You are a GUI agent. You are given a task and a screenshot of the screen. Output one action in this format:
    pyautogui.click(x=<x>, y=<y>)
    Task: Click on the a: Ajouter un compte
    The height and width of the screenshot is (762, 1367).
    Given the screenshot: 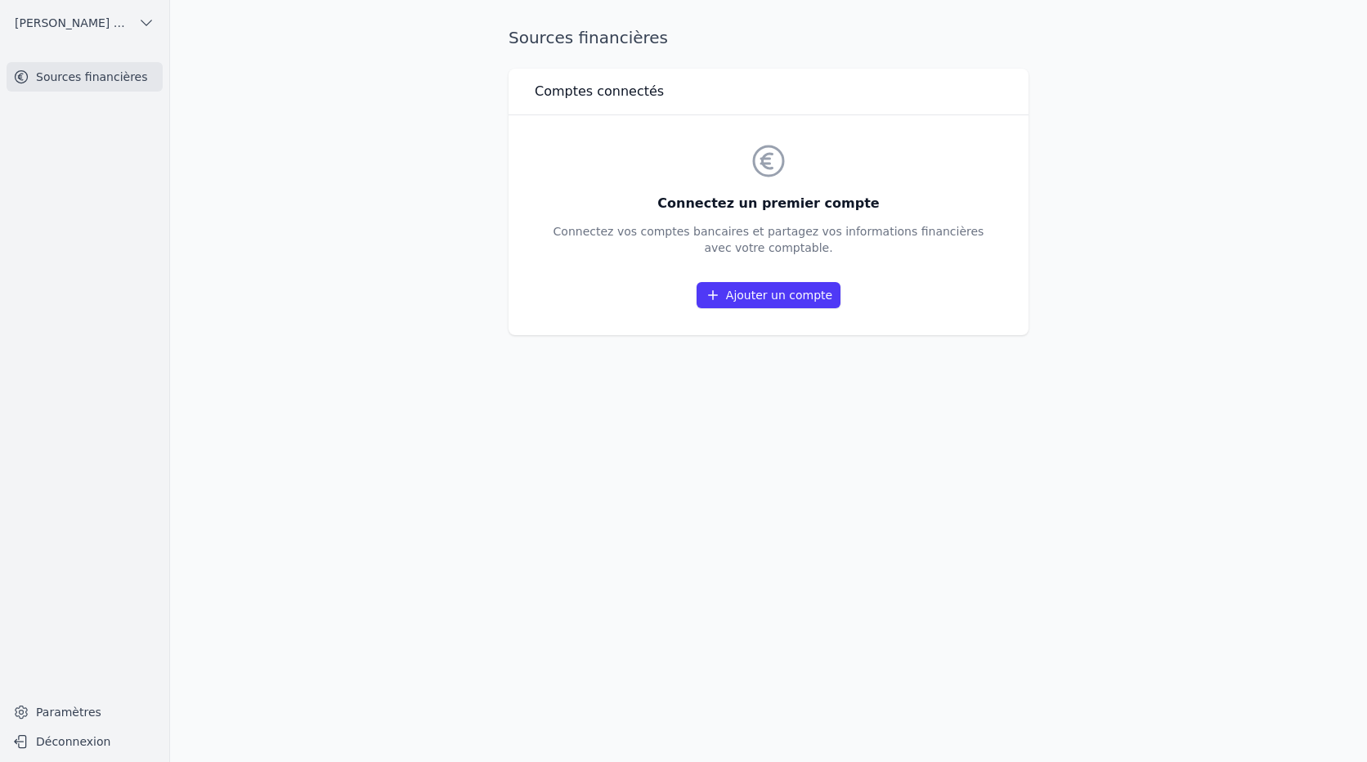 What is the action you would take?
    pyautogui.click(x=769, y=295)
    